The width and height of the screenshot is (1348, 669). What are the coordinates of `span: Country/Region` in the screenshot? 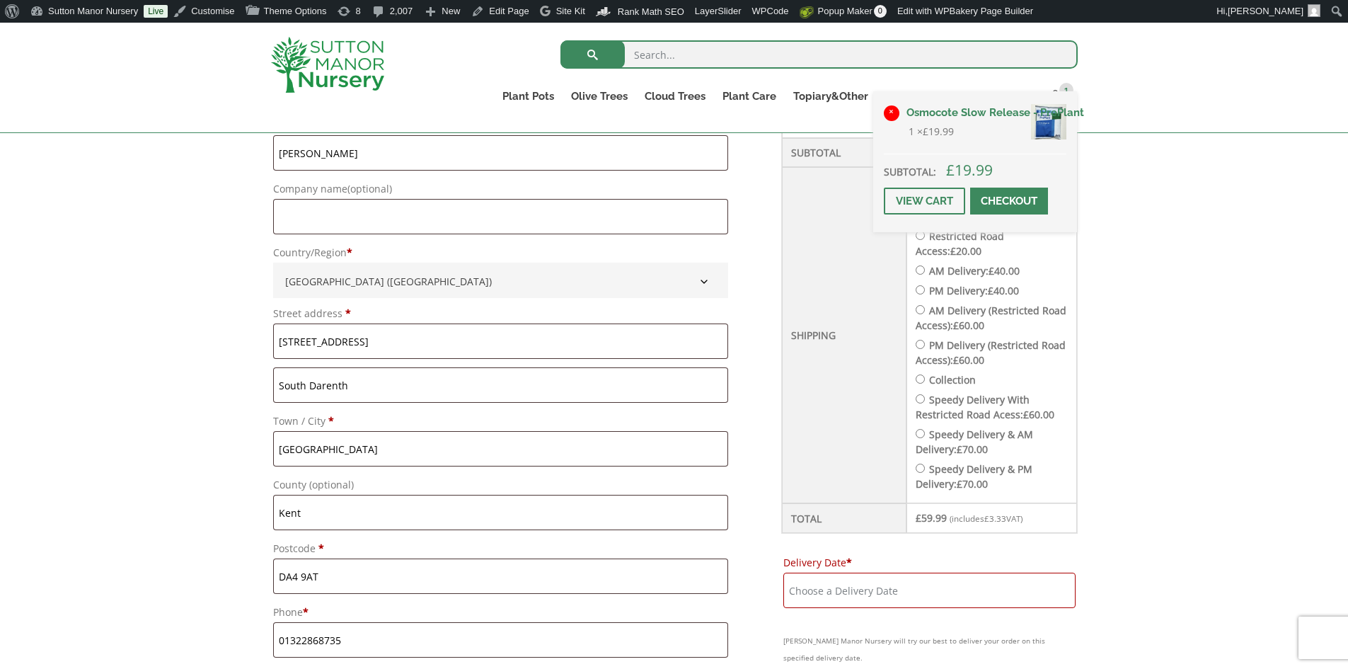 It's located at (500, 280).